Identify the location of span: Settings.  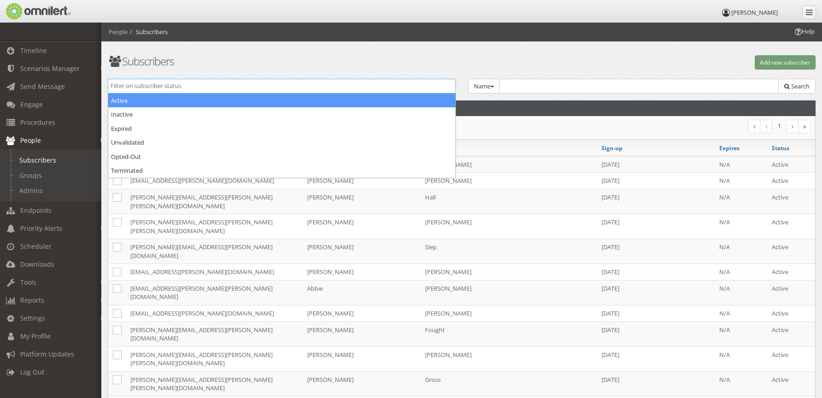
(33, 318).